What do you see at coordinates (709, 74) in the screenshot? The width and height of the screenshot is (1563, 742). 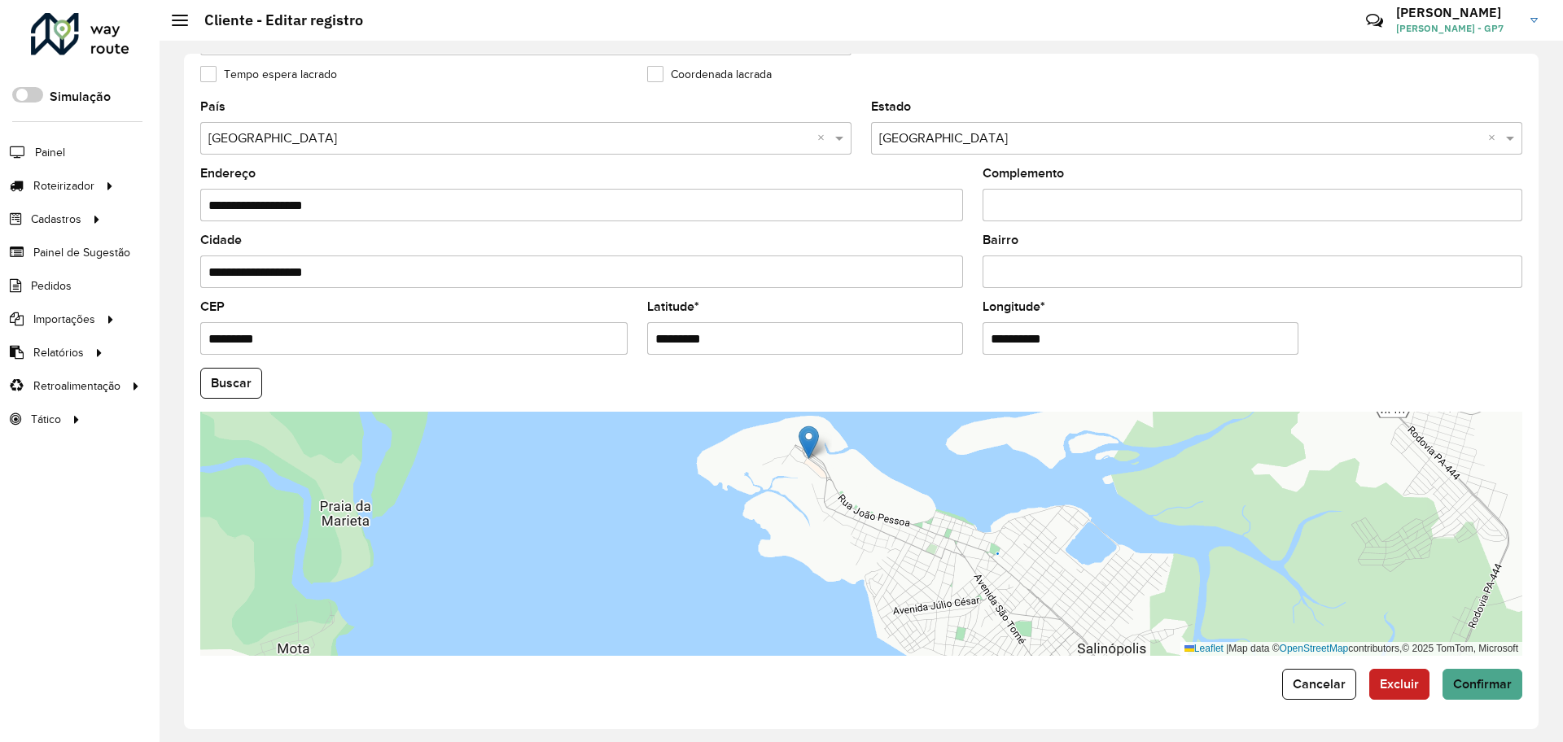 I see `label: Coordenada lacrada` at bounding box center [709, 74].